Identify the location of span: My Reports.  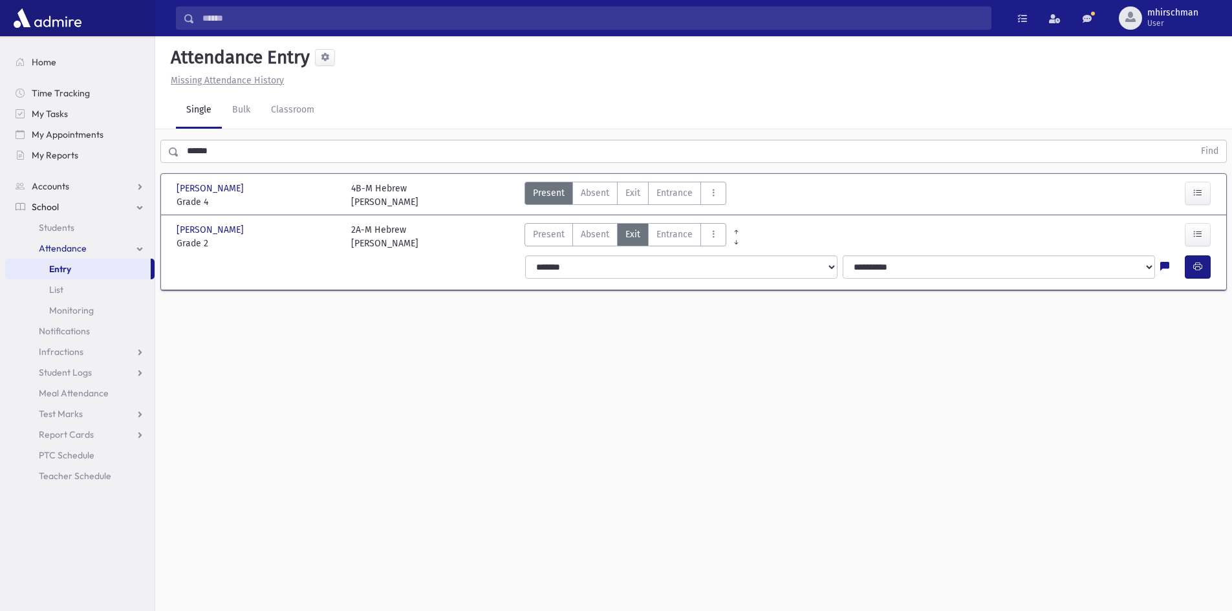
(55, 155).